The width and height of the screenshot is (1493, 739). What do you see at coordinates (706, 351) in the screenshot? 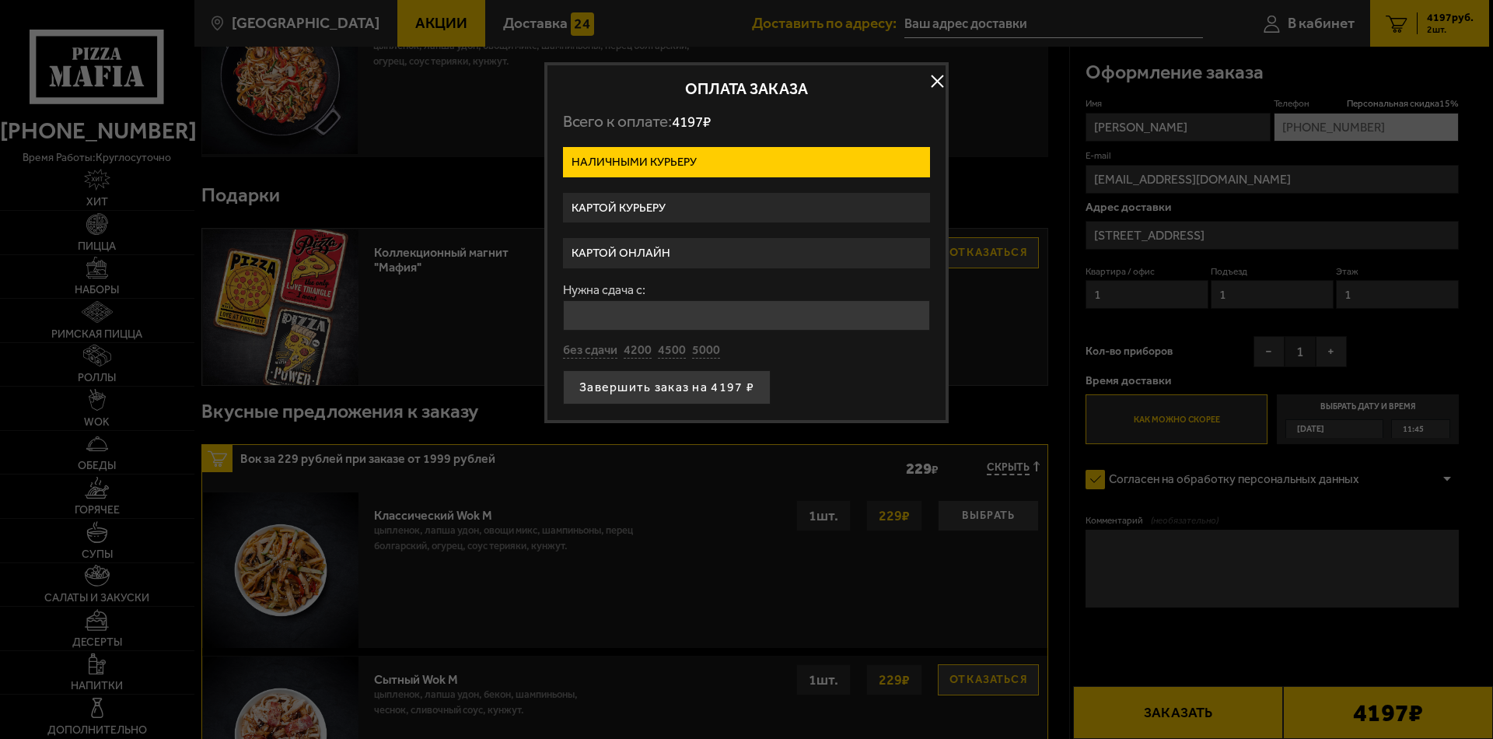
I see `button: 5000` at bounding box center [706, 351].